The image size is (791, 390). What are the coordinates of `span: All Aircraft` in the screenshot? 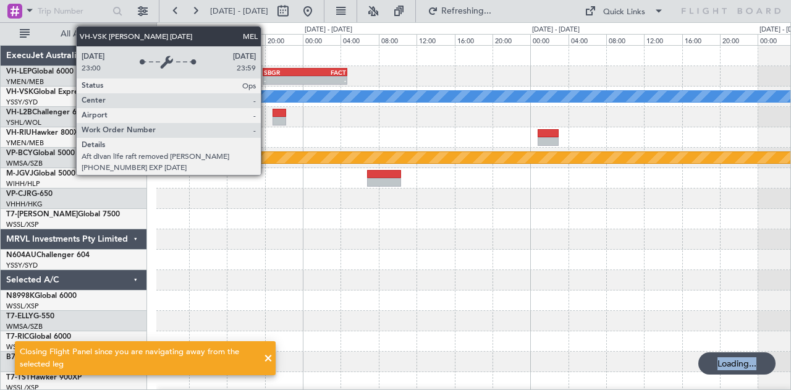 It's located at (81, 34).